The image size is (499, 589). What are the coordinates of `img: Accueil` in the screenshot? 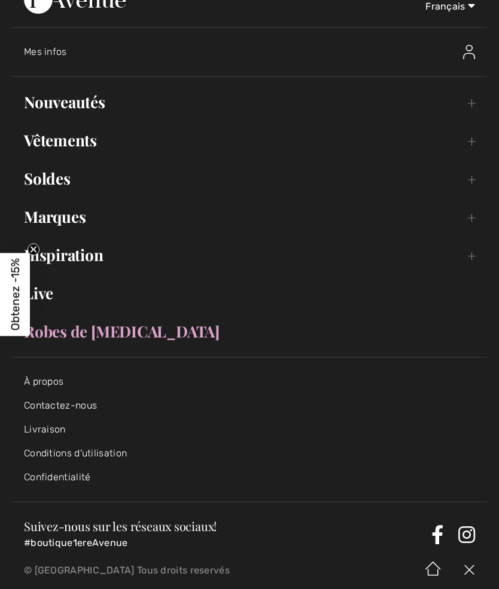 It's located at (433, 571).